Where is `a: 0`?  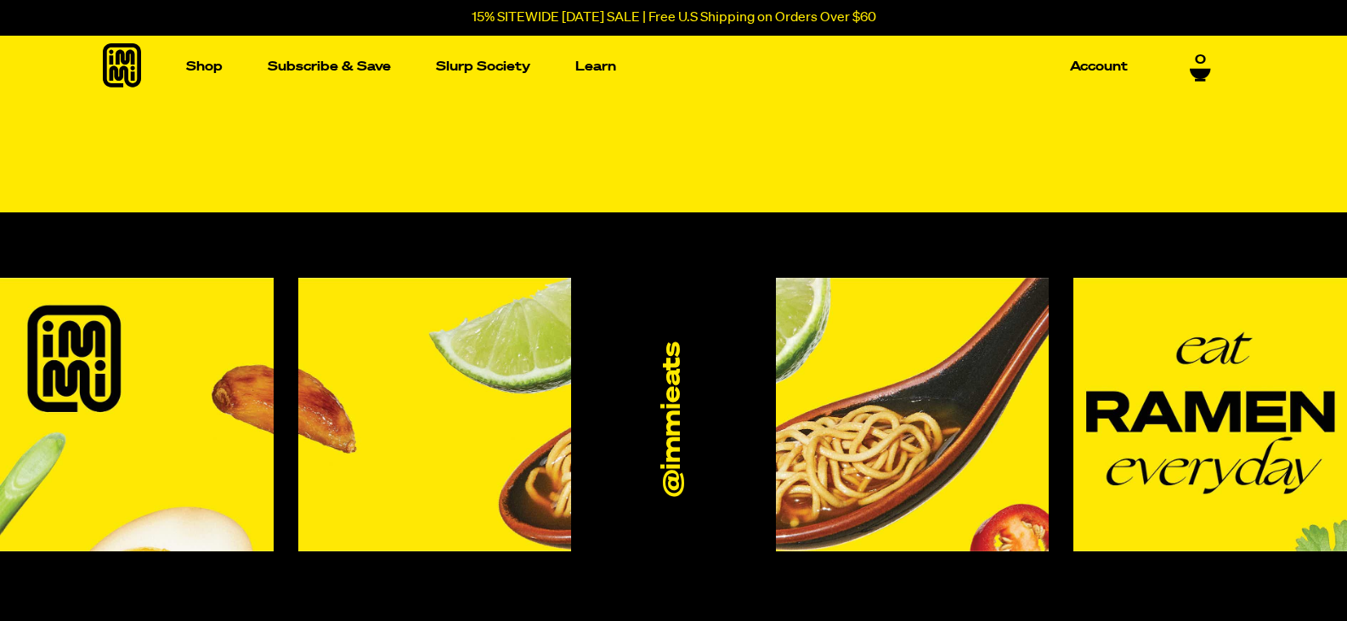
a: 0 is located at coordinates (1200, 67).